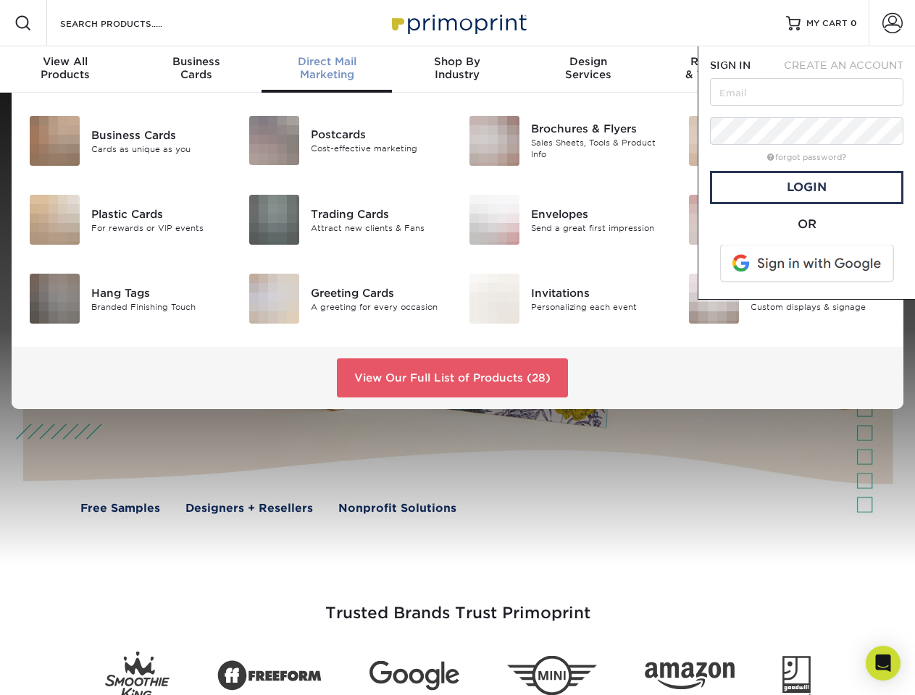 Image resolution: width=915 pixels, height=695 pixels. Describe the element at coordinates (690, 677) in the screenshot. I see `img: Amazon` at that location.